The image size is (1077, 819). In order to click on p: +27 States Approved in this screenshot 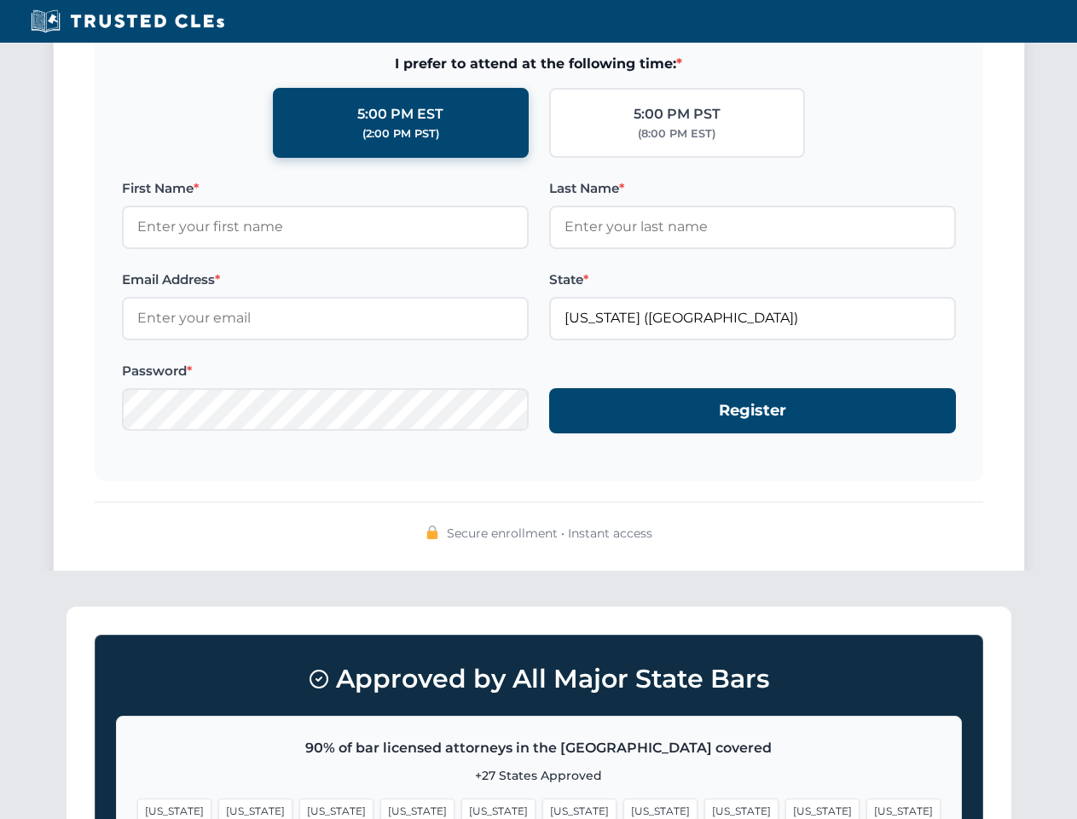, I will do `click(539, 775)`.